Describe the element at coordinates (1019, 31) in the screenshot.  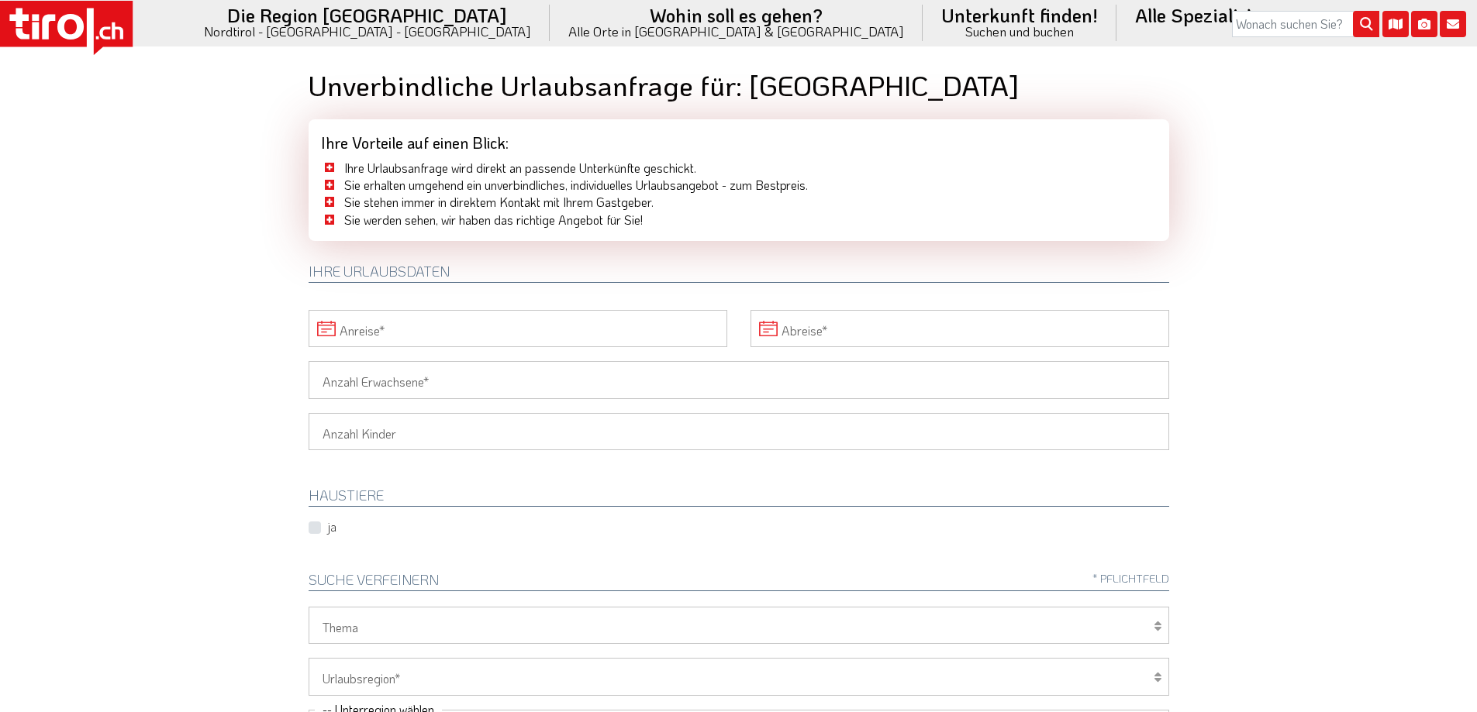
I see `small: Suchen und buchen` at that location.